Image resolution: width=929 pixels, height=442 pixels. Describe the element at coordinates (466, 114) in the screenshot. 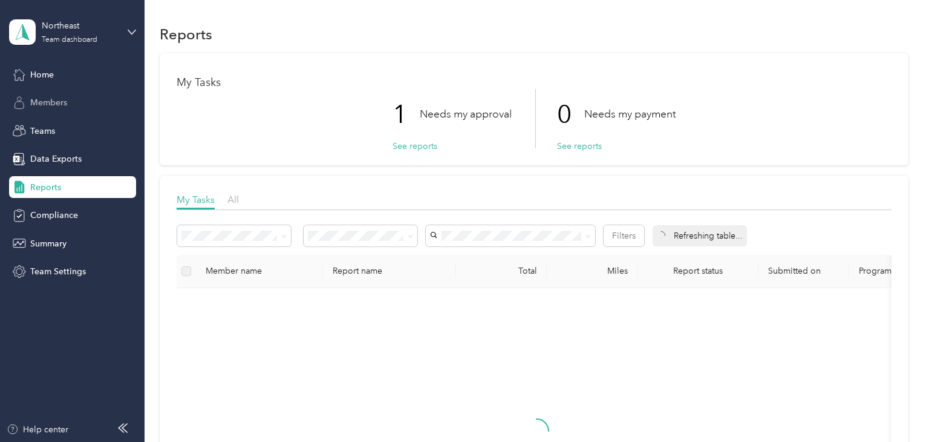

I see `p: Needs my approval` at that location.